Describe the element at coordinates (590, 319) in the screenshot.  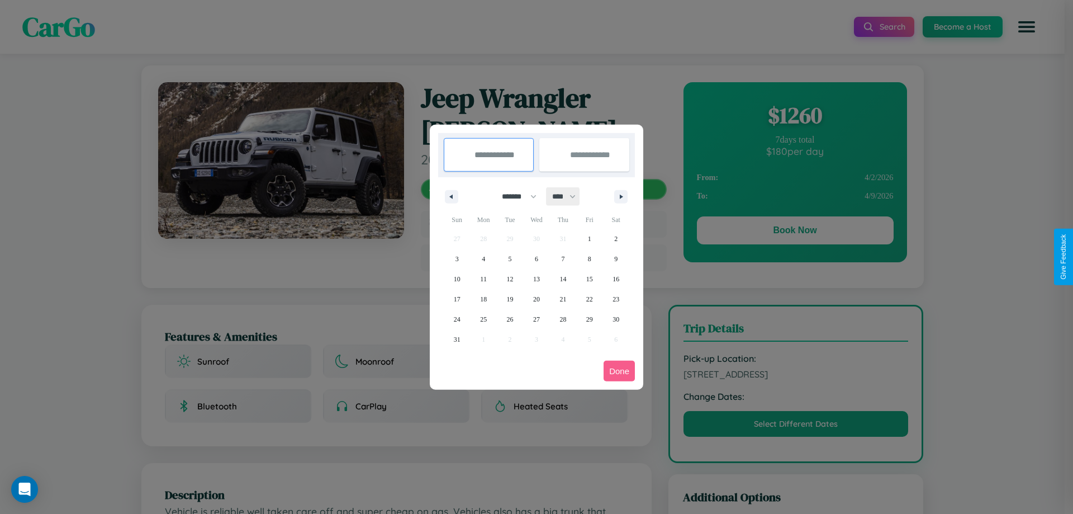
I see `span: 29` at that location.